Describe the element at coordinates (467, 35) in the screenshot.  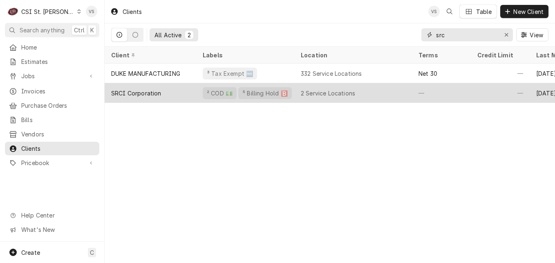
I see `input: Keyword search` at that location.